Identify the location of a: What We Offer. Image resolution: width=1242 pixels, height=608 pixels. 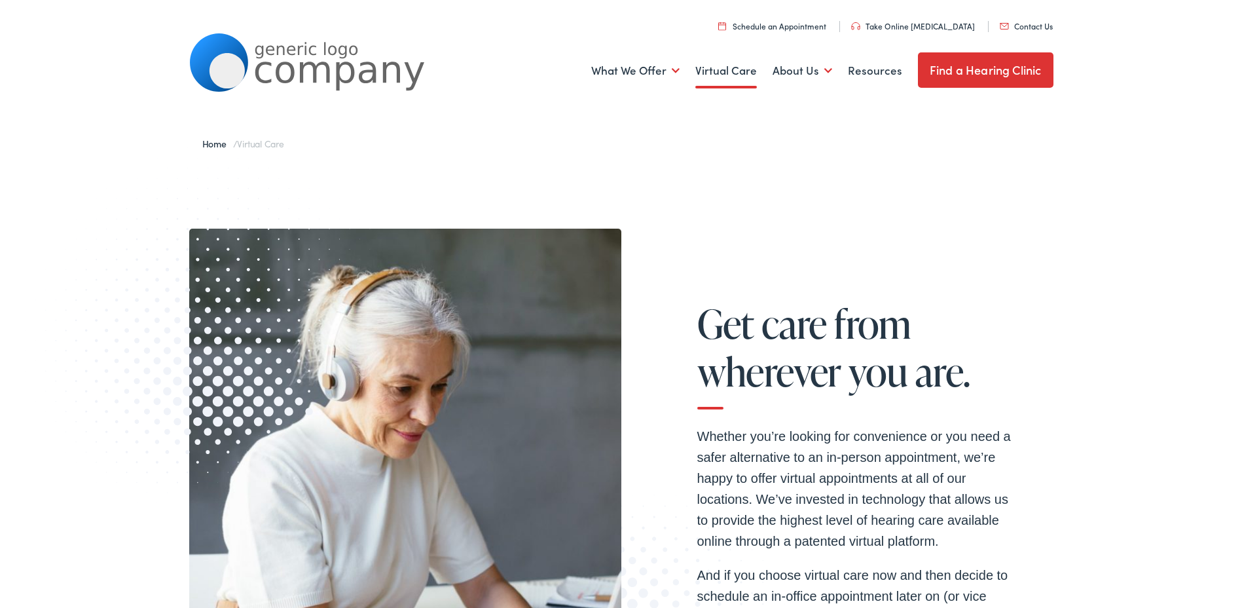
(635, 71).